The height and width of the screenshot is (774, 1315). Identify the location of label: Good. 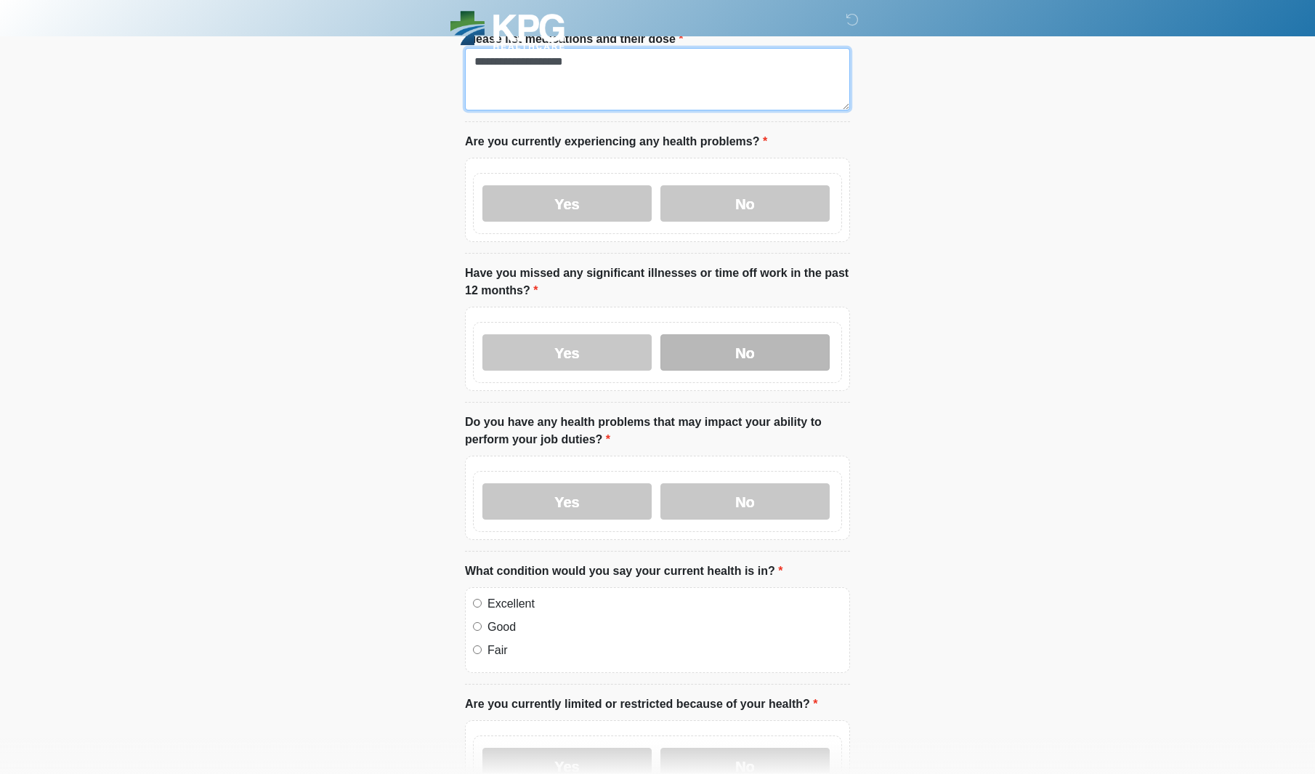
(665, 627).